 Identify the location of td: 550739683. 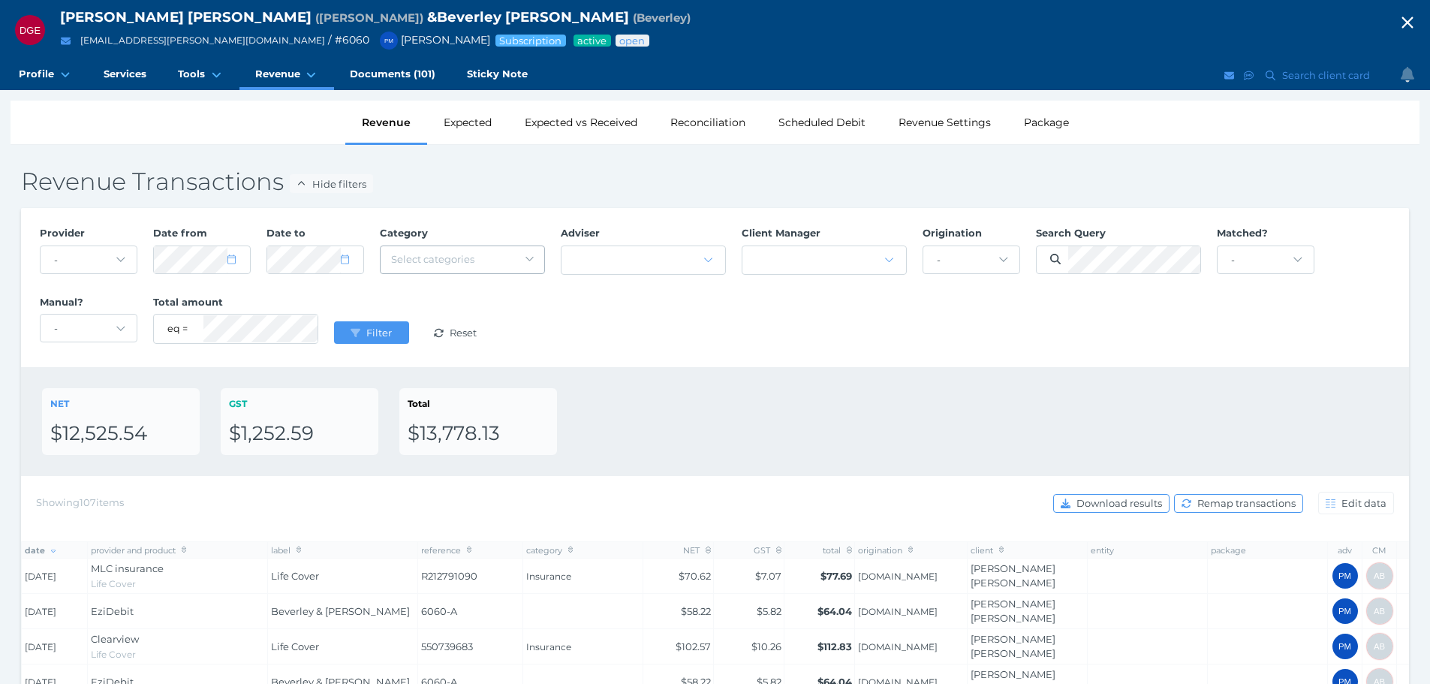
(471, 646).